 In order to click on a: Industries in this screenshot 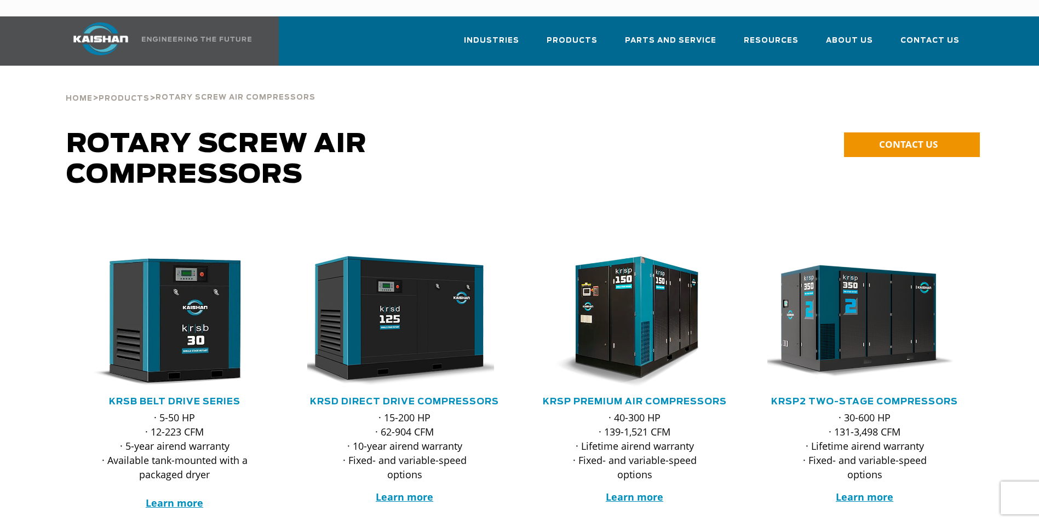, I will do `click(491, 45)`.